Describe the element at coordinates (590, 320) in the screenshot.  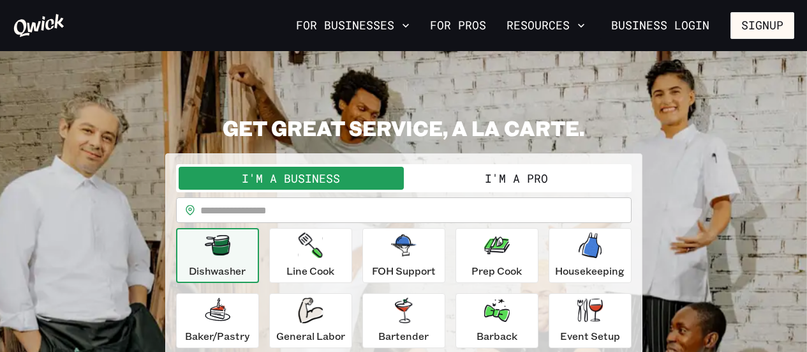
I see `button: Event Setup` at that location.